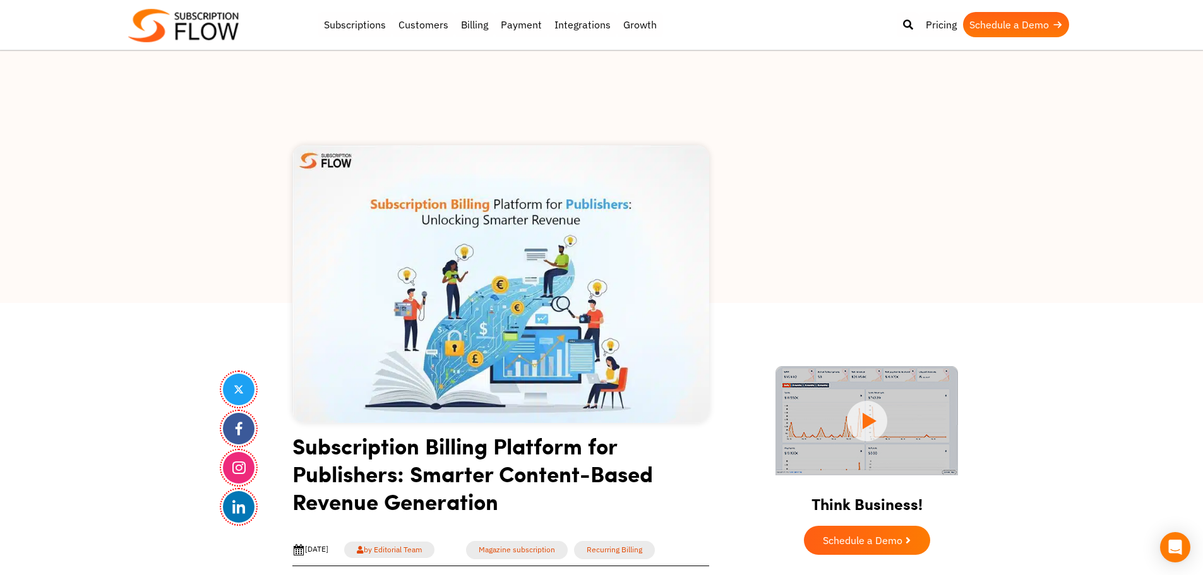 This screenshot has width=1203, height=575. I want to click on a: Magazine subscription, so click(517, 550).